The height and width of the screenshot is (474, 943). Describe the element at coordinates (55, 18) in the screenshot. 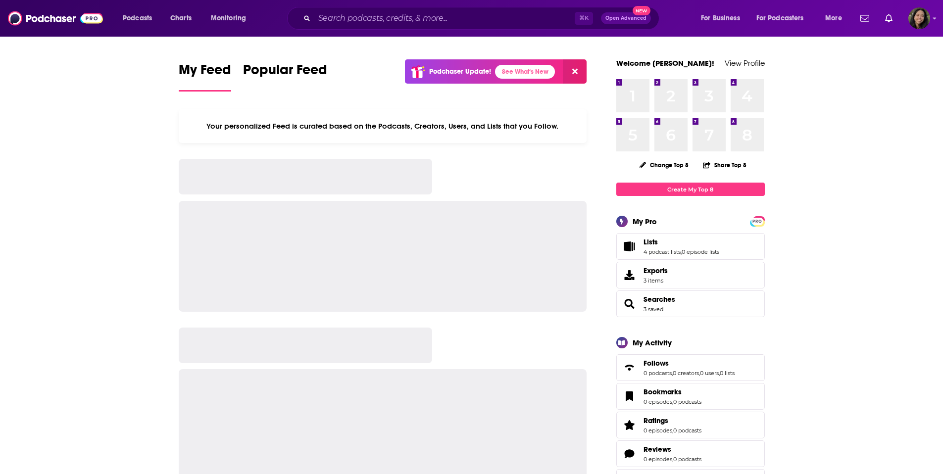

I see `a: Podchaser - Follow, Share and Rate Podcasts` at that location.